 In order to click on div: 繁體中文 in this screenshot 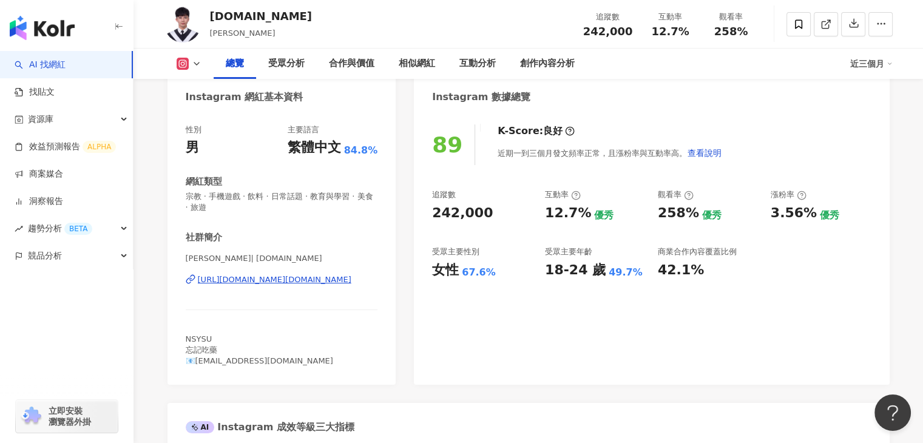, I will do `click(314, 148)`.